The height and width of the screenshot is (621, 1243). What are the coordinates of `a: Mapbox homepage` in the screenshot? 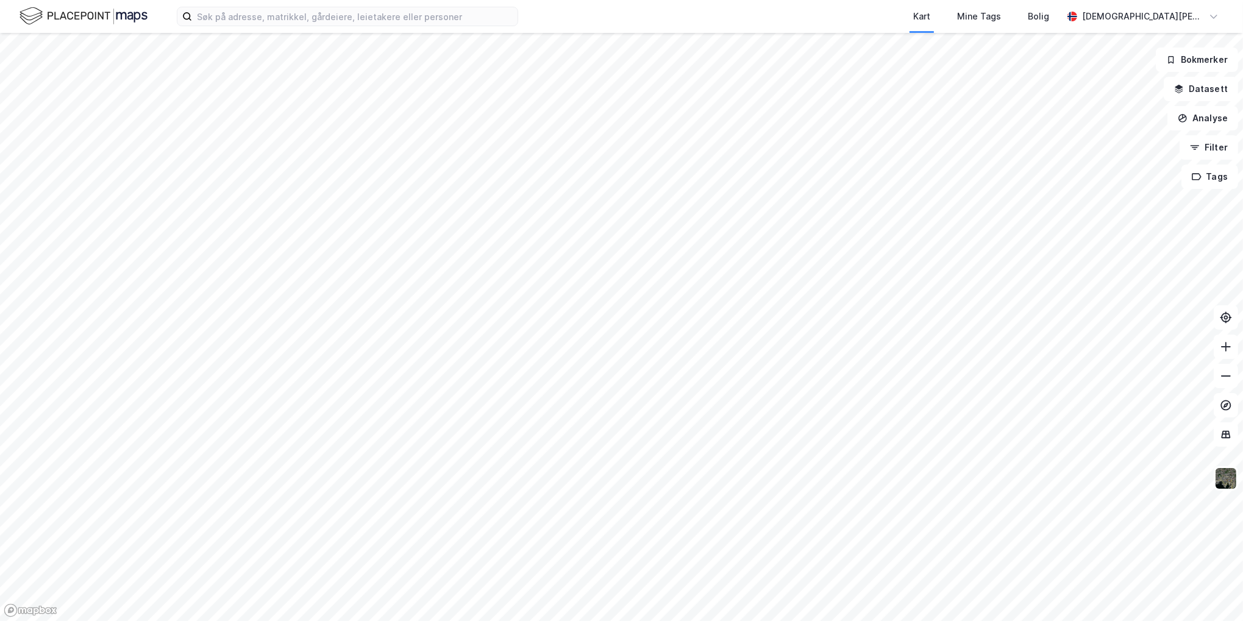 It's located at (30, 610).